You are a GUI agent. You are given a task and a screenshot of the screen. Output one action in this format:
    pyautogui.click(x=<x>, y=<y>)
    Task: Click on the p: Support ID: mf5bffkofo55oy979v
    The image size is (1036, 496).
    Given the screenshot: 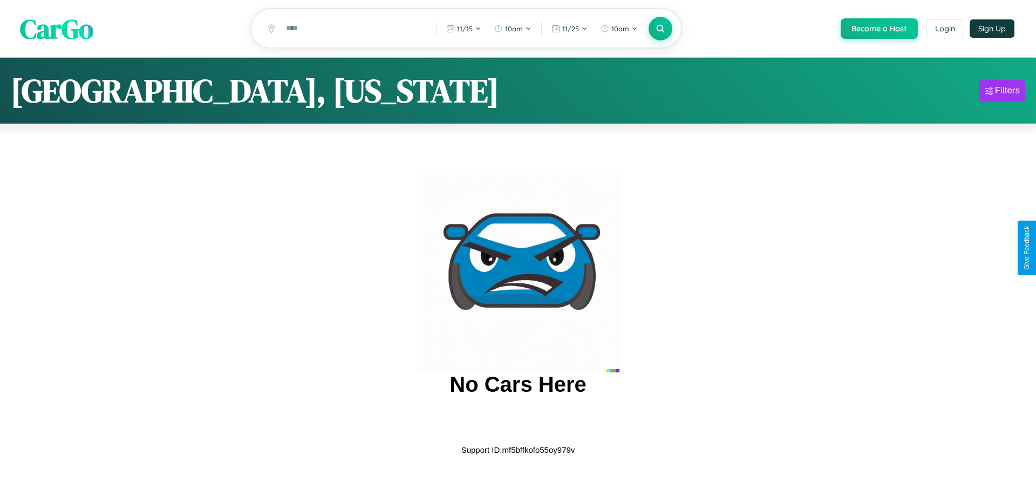 What is the action you would take?
    pyautogui.click(x=518, y=449)
    